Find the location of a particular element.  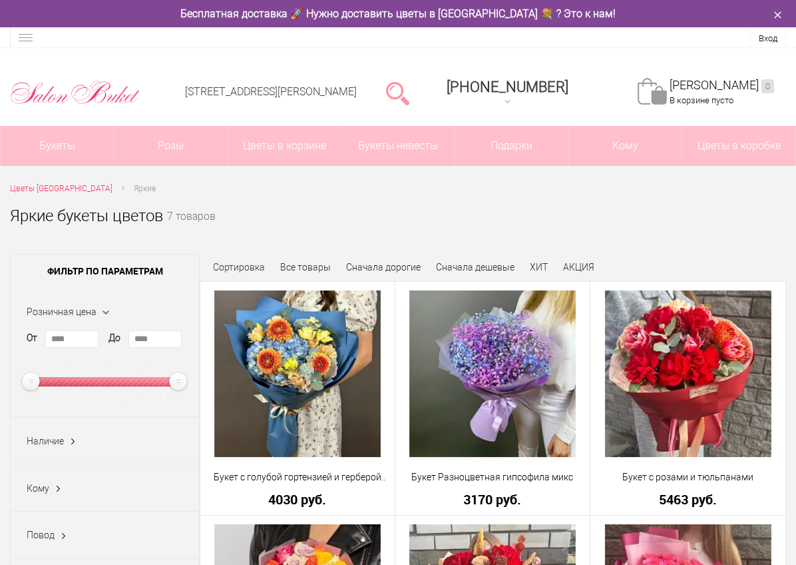

a: Цветы в коробке is located at coordinates (739, 146).